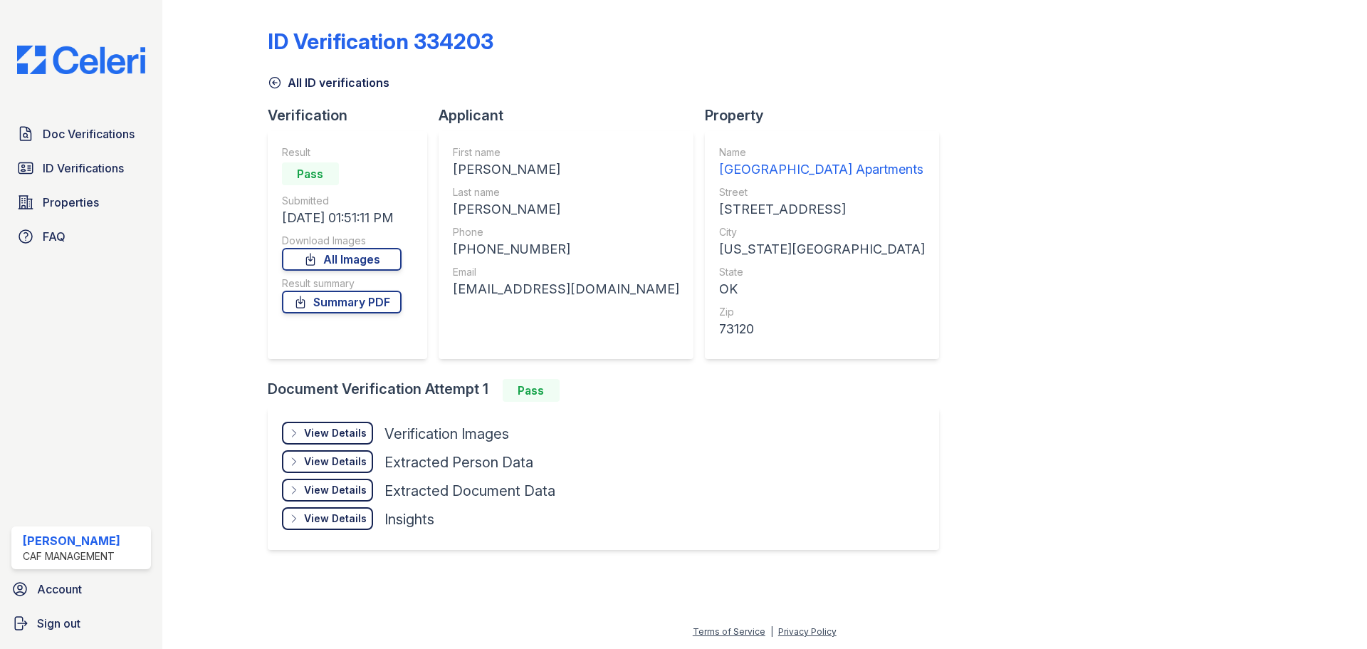 The width and height of the screenshot is (1367, 649). What do you see at coordinates (81, 623) in the screenshot?
I see `a: Sign out` at bounding box center [81, 623].